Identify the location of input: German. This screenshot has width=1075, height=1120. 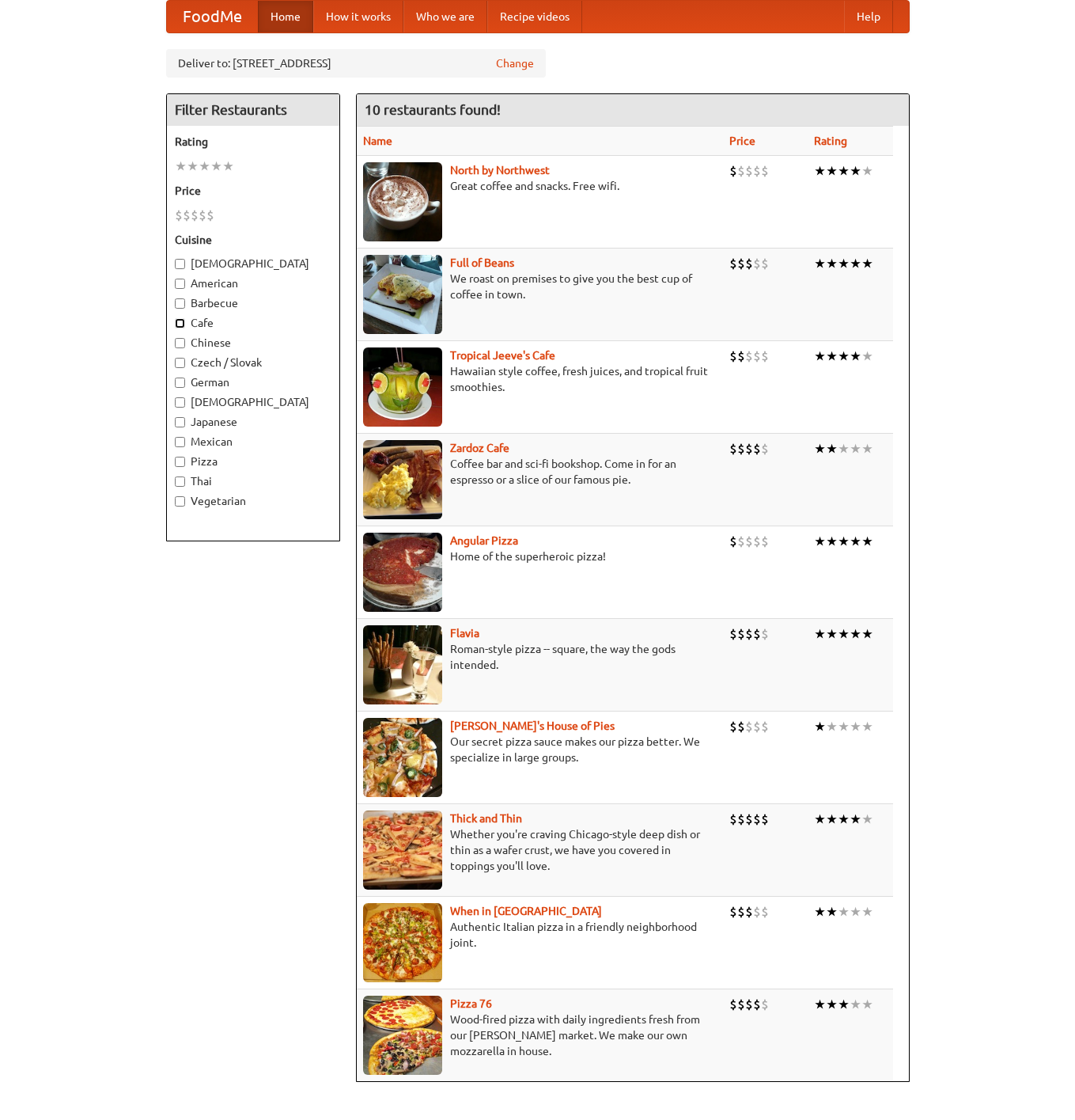
(179, 383).